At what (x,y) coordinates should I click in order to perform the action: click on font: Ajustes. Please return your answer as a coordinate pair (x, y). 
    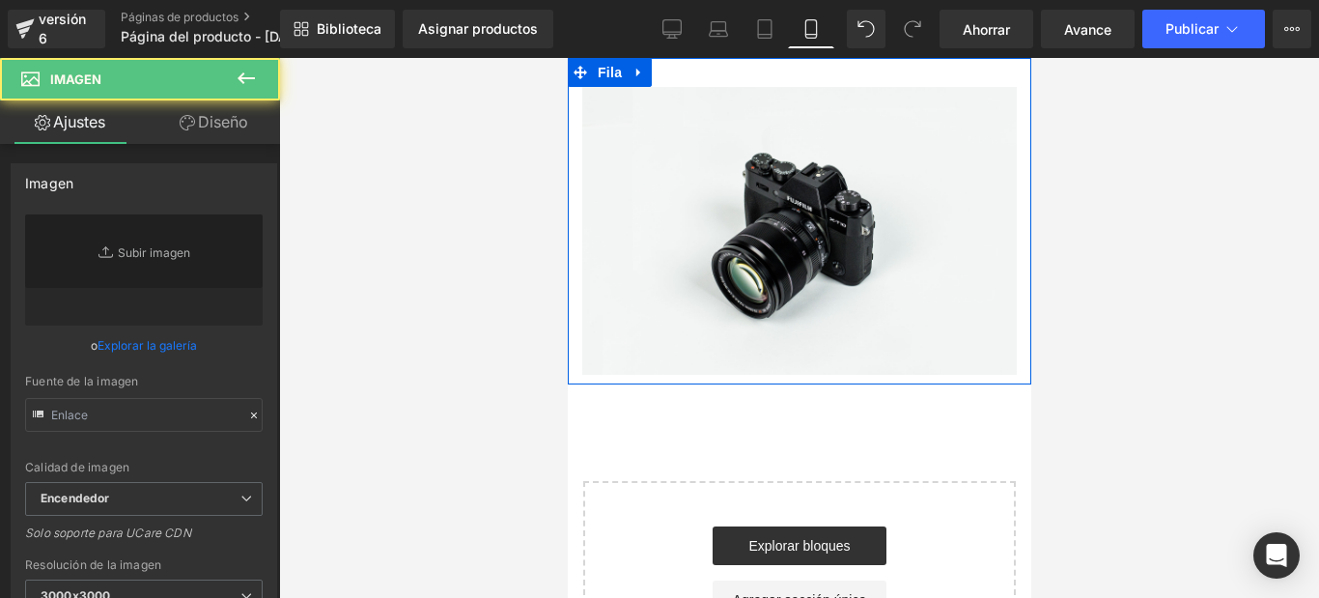
    Looking at the image, I should click on (79, 122).